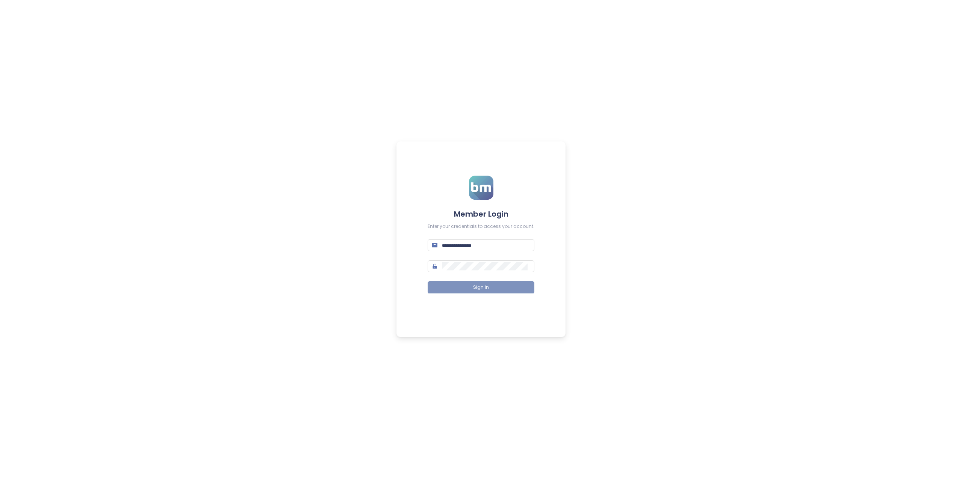  Describe the element at coordinates (435, 245) in the screenshot. I see `span: mail` at that location.